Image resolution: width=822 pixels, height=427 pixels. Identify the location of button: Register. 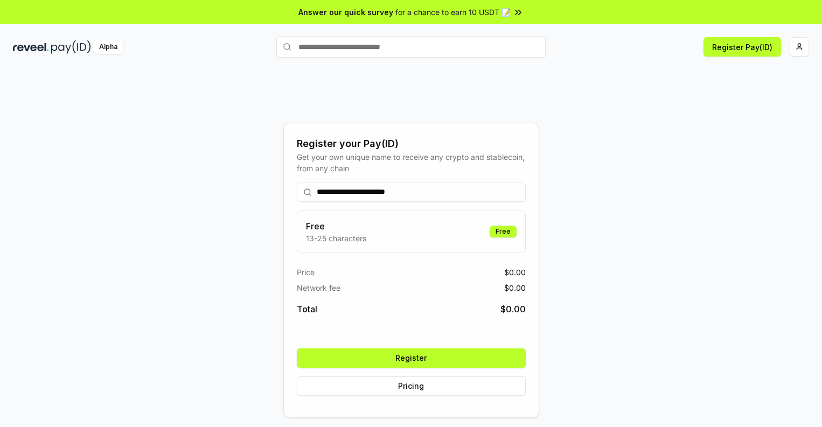
(411, 358).